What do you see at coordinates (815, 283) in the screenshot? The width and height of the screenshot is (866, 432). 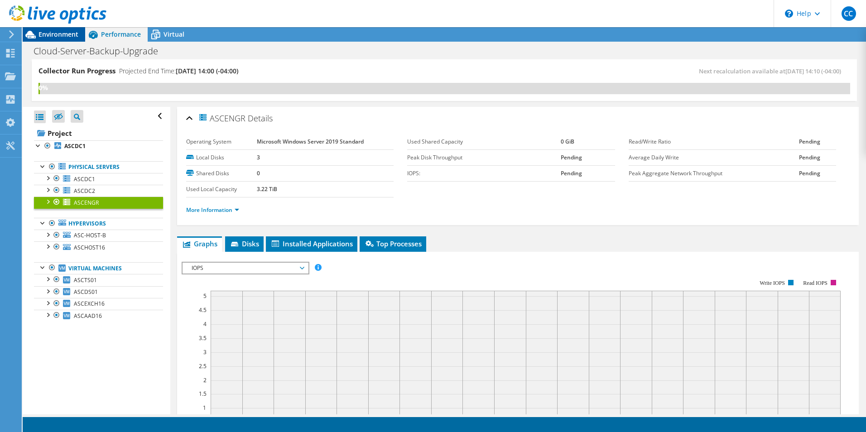 I see `text: Read IOPS` at bounding box center [815, 283].